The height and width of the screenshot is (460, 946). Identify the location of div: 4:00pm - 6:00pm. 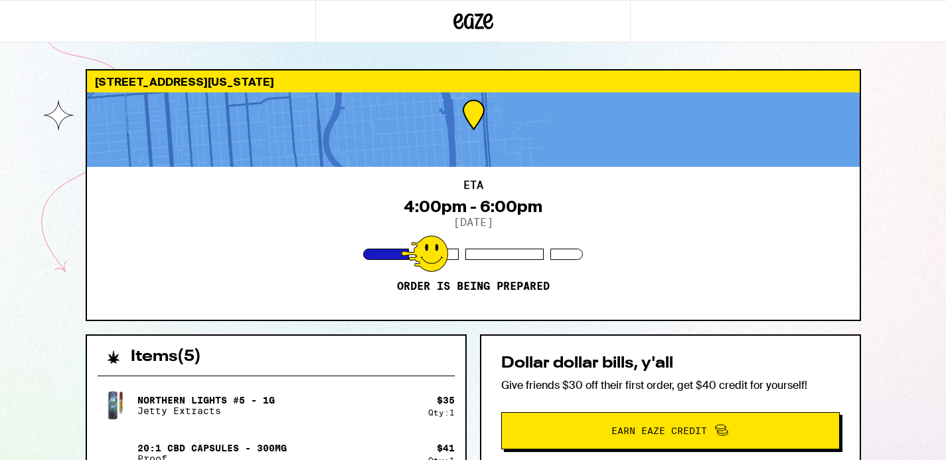
(473, 207).